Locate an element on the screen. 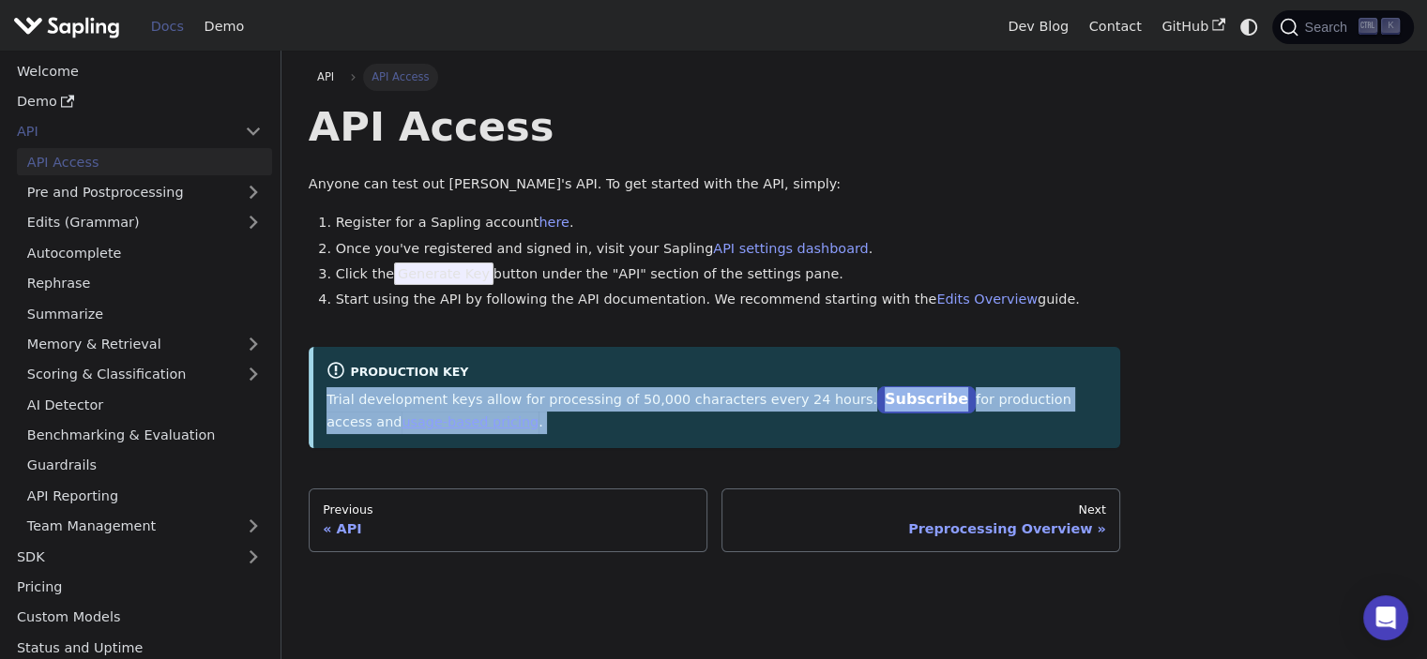 Image resolution: width=1427 pixels, height=659 pixels. div: API is located at coordinates (508, 529).